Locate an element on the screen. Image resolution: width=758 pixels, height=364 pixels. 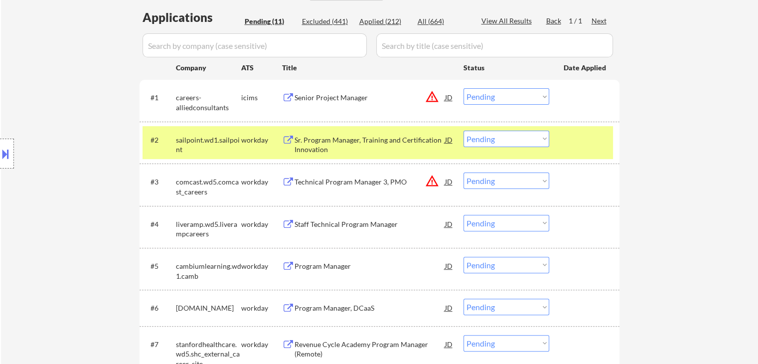
div: #7 is located at coordinates (159, 344).